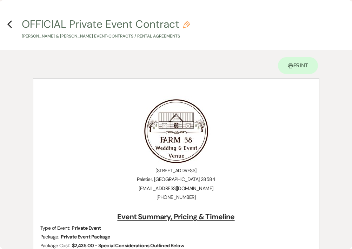 The image size is (352, 249). Describe the element at coordinates (176, 217) in the screenshot. I see `u: Event Summary, Pricing & Timeline` at that location.